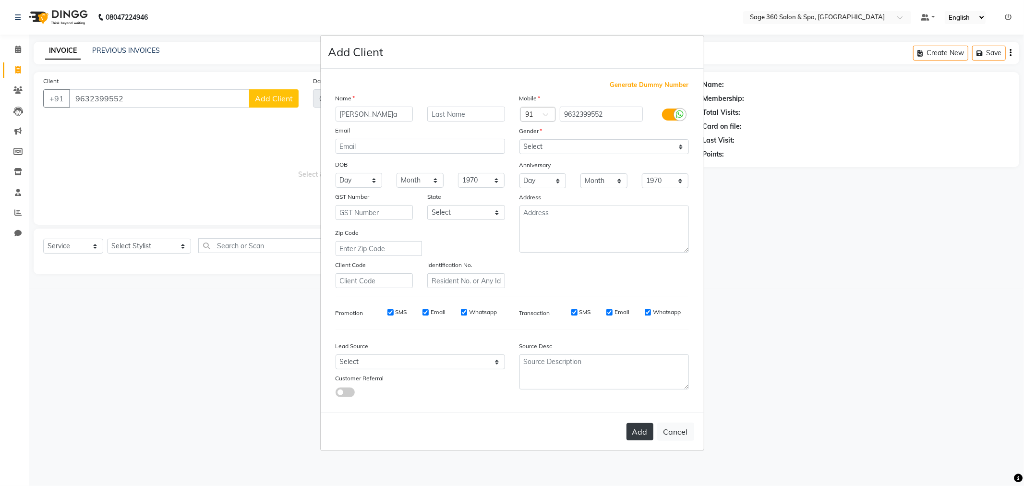  I want to click on label: Client Code, so click(351, 265).